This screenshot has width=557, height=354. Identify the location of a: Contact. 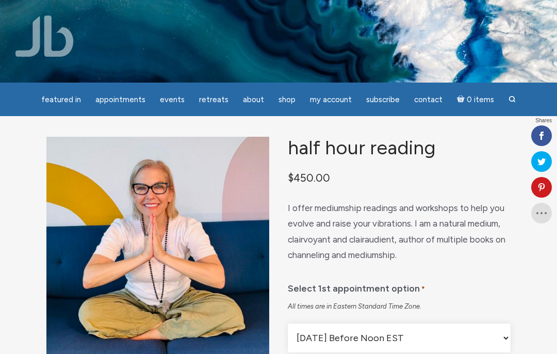
(428, 100).